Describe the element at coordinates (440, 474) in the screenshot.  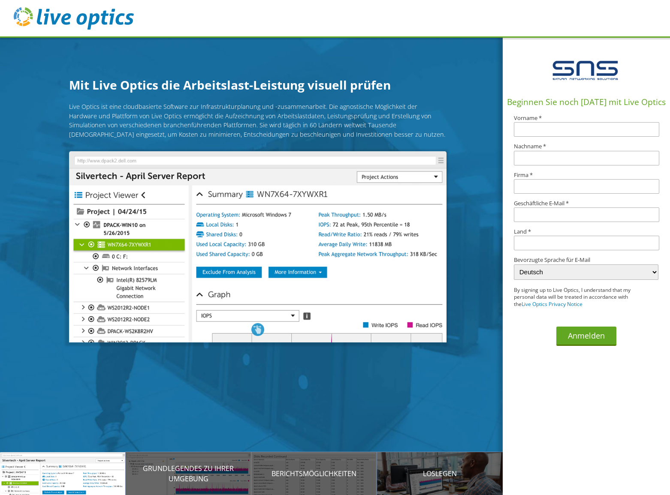
I see `p: Loslegen` at that location.